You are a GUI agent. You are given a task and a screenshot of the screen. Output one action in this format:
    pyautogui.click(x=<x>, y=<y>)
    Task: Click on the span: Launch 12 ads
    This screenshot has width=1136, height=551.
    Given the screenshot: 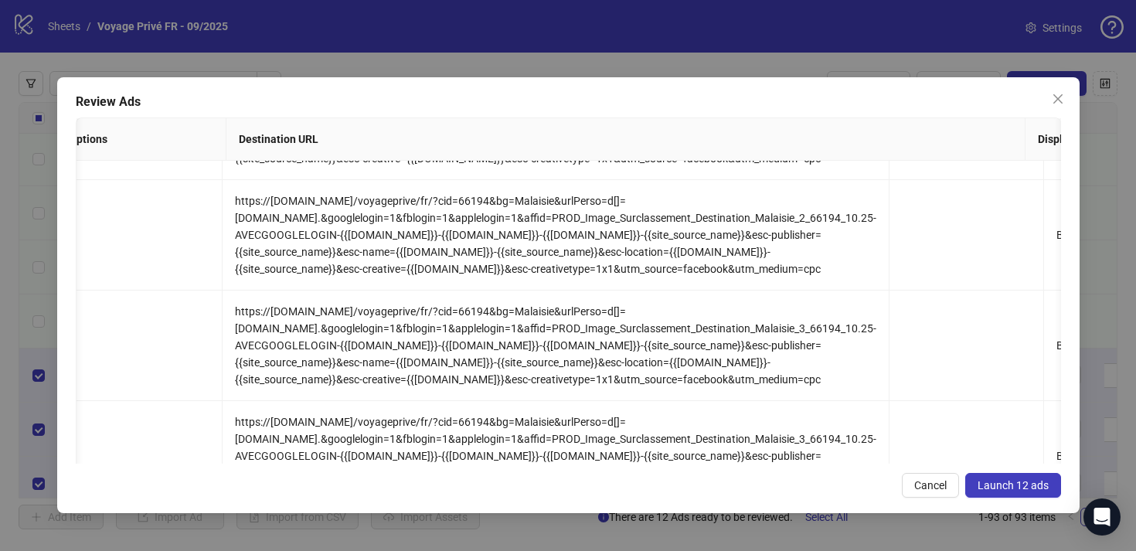 What is the action you would take?
    pyautogui.click(x=1013, y=485)
    